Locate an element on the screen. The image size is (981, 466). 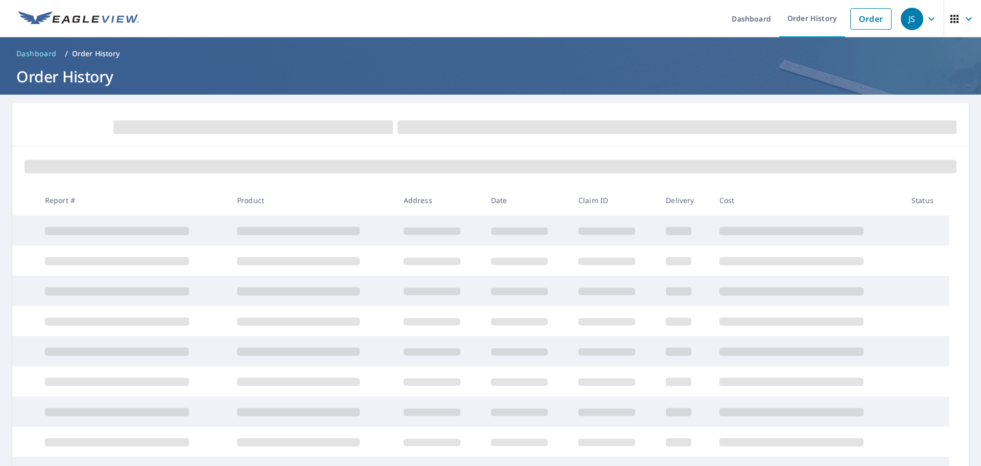
h1: Order History is located at coordinates (491, 76).